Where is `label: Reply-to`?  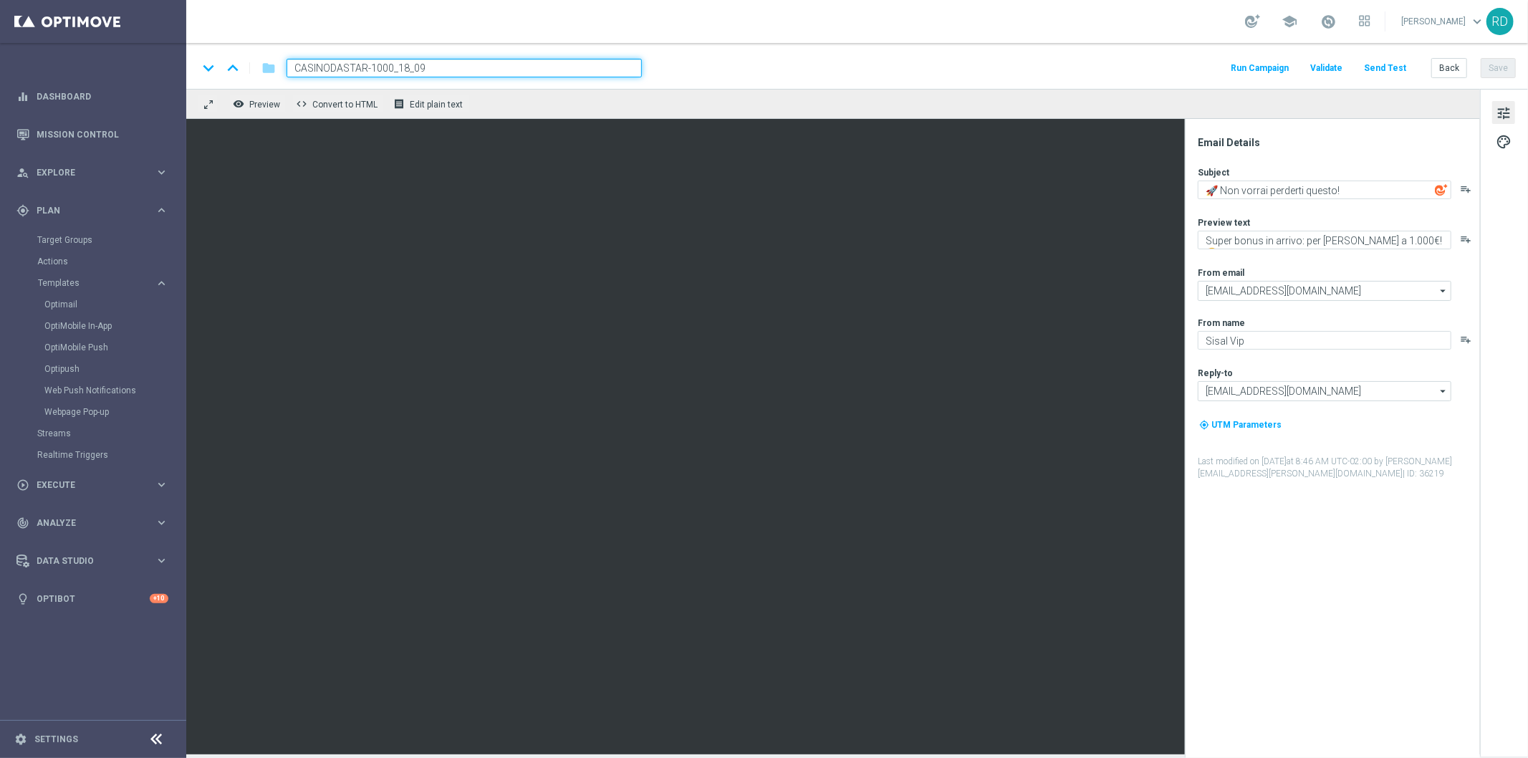
label: Reply-to is located at coordinates (1215, 373).